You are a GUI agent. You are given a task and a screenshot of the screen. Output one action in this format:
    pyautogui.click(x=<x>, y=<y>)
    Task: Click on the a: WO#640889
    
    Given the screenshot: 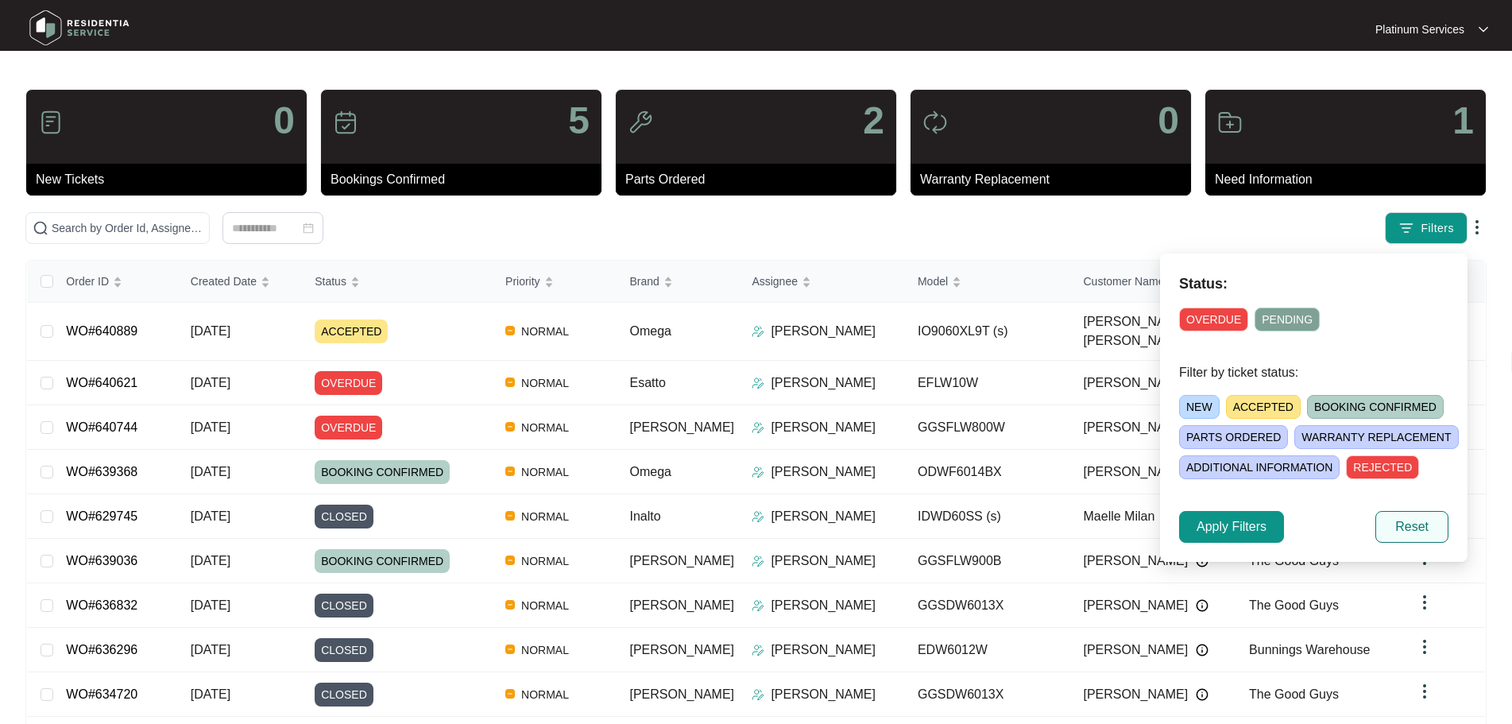 What is the action you would take?
    pyautogui.click(x=102, y=331)
    